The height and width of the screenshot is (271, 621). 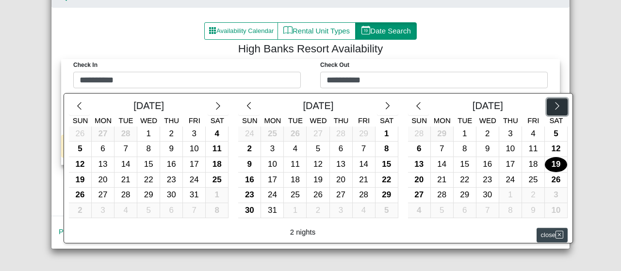 What do you see at coordinates (533, 180) in the screenshot?
I see `button: 25` at bounding box center [533, 180].